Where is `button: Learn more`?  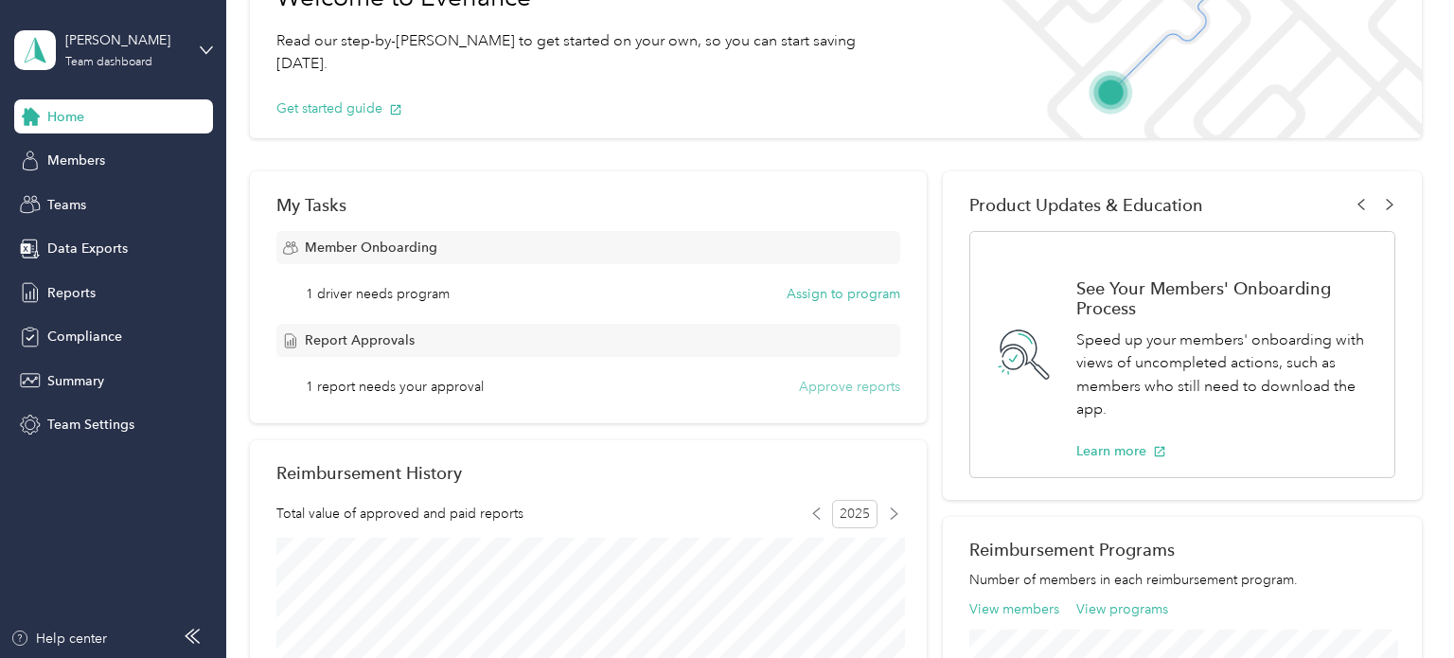 button: Learn more is located at coordinates (1121, 451).